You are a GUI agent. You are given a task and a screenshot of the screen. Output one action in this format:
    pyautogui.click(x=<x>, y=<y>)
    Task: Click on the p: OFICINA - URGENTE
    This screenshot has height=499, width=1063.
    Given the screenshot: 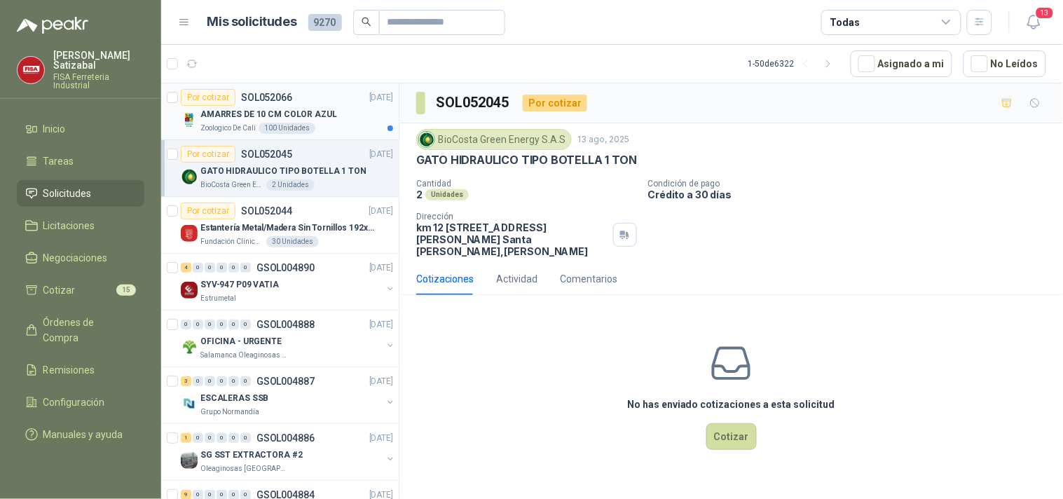 What is the action you would take?
    pyautogui.click(x=241, y=341)
    